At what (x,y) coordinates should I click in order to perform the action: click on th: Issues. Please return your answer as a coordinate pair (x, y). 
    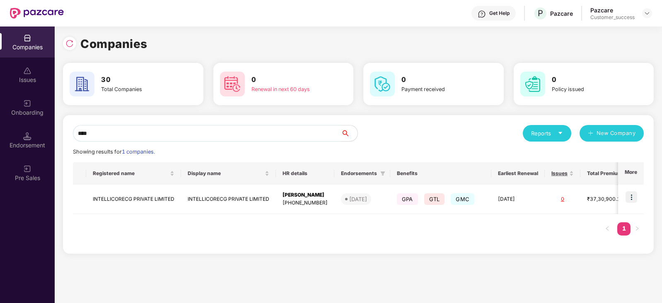
    Looking at the image, I should click on (562, 174).